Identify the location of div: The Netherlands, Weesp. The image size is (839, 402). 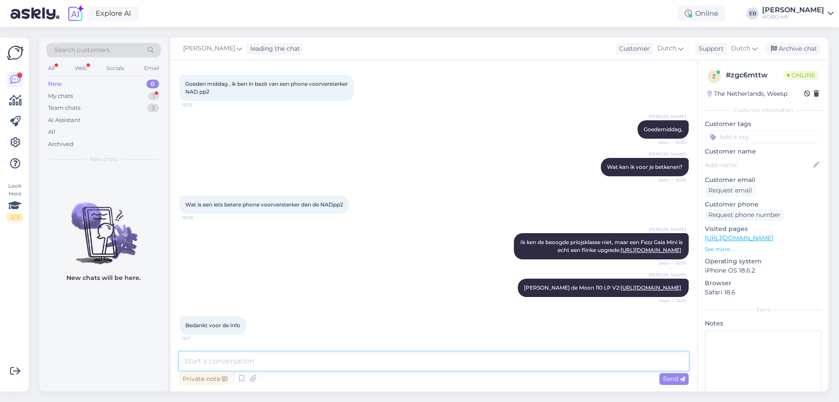
(747, 94).